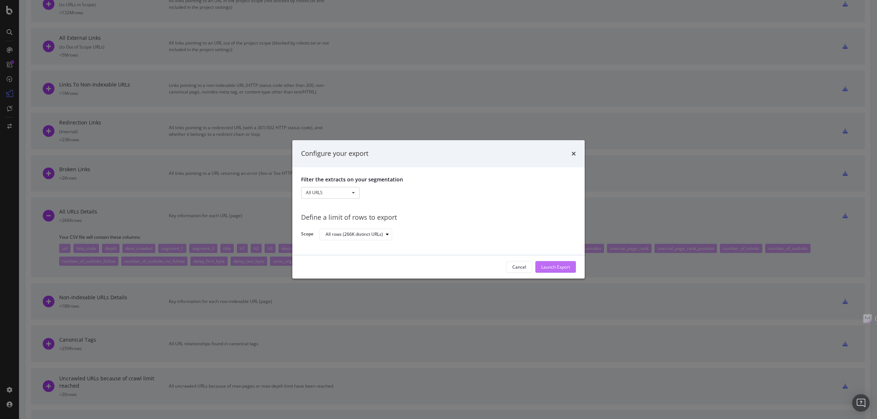 Image resolution: width=877 pixels, height=419 pixels. I want to click on button: All URLS, so click(330, 193).